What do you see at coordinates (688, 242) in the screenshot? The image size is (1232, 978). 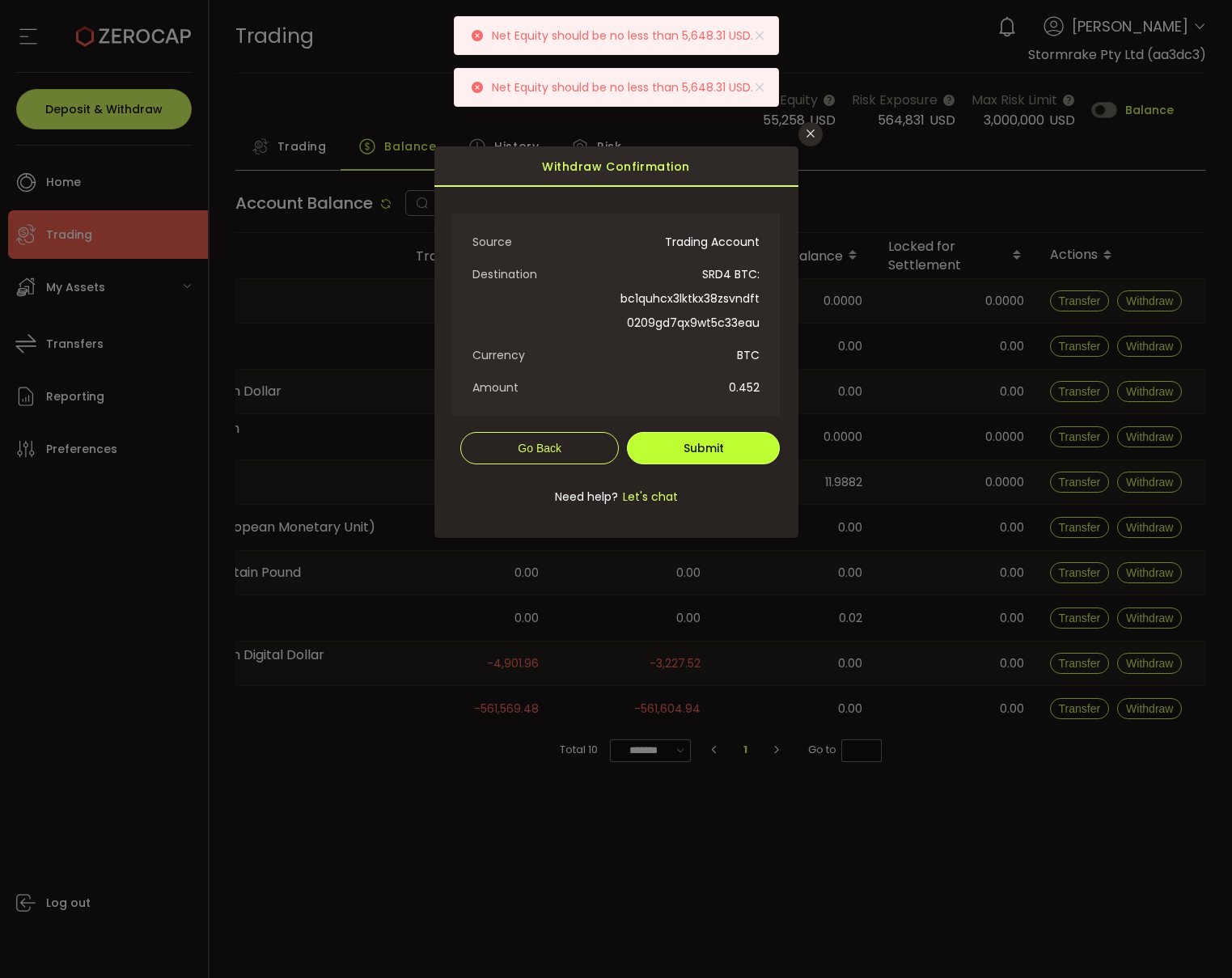 I see `span: Trading Account` at bounding box center [688, 242].